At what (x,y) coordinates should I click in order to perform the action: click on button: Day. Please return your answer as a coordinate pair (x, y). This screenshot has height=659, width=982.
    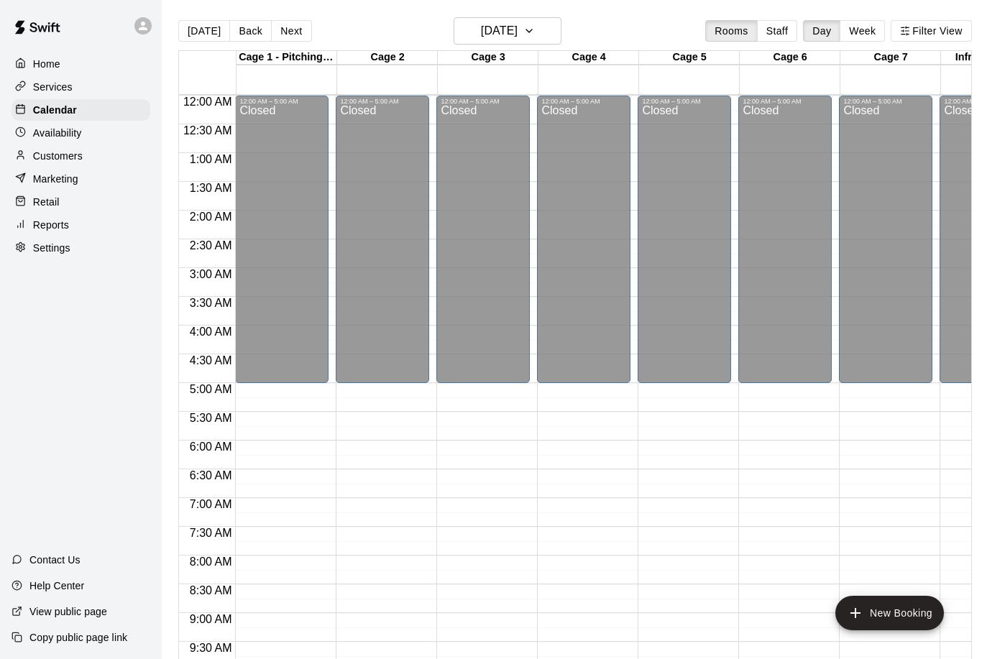
    Looking at the image, I should click on (822, 31).